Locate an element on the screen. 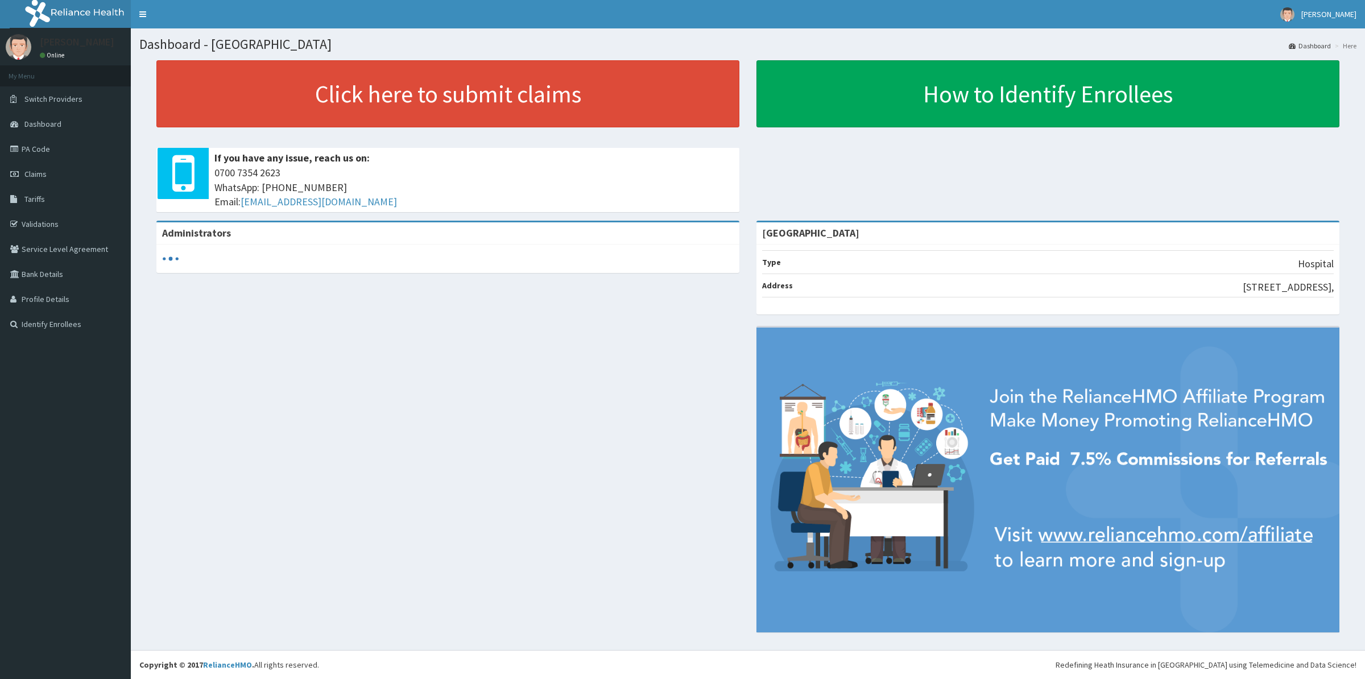  a: Click here to submit claims is located at coordinates (448, 94).